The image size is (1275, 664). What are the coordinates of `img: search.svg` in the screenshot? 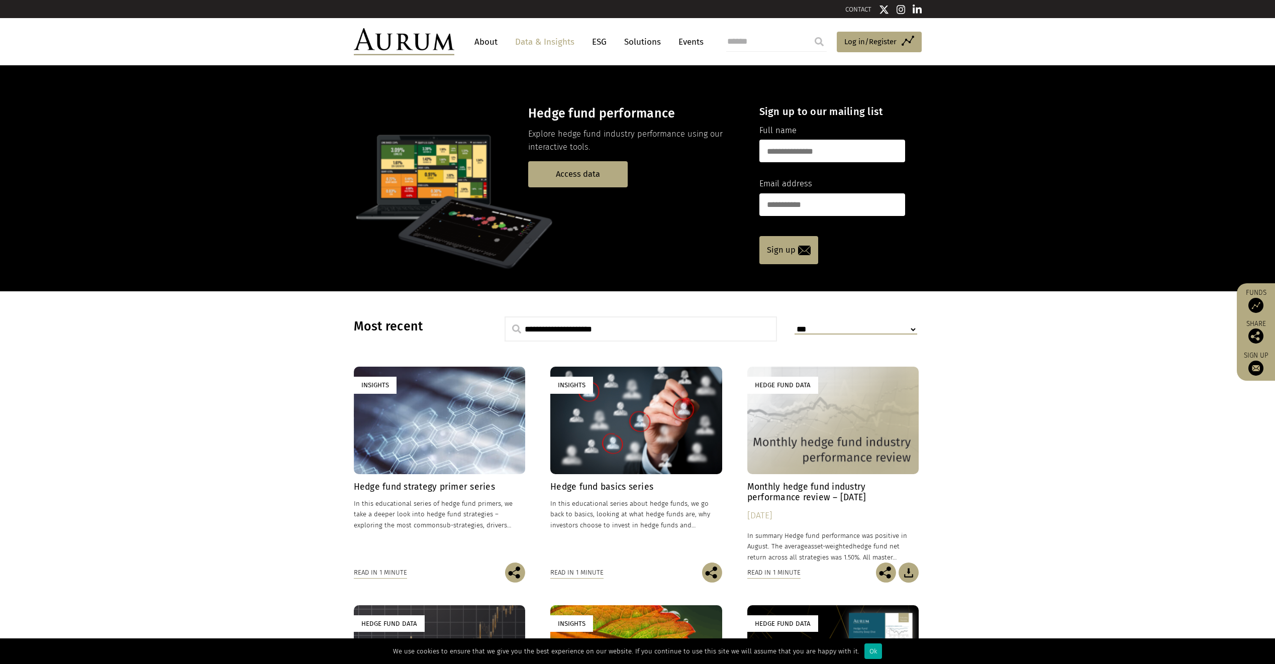 It's located at (517, 329).